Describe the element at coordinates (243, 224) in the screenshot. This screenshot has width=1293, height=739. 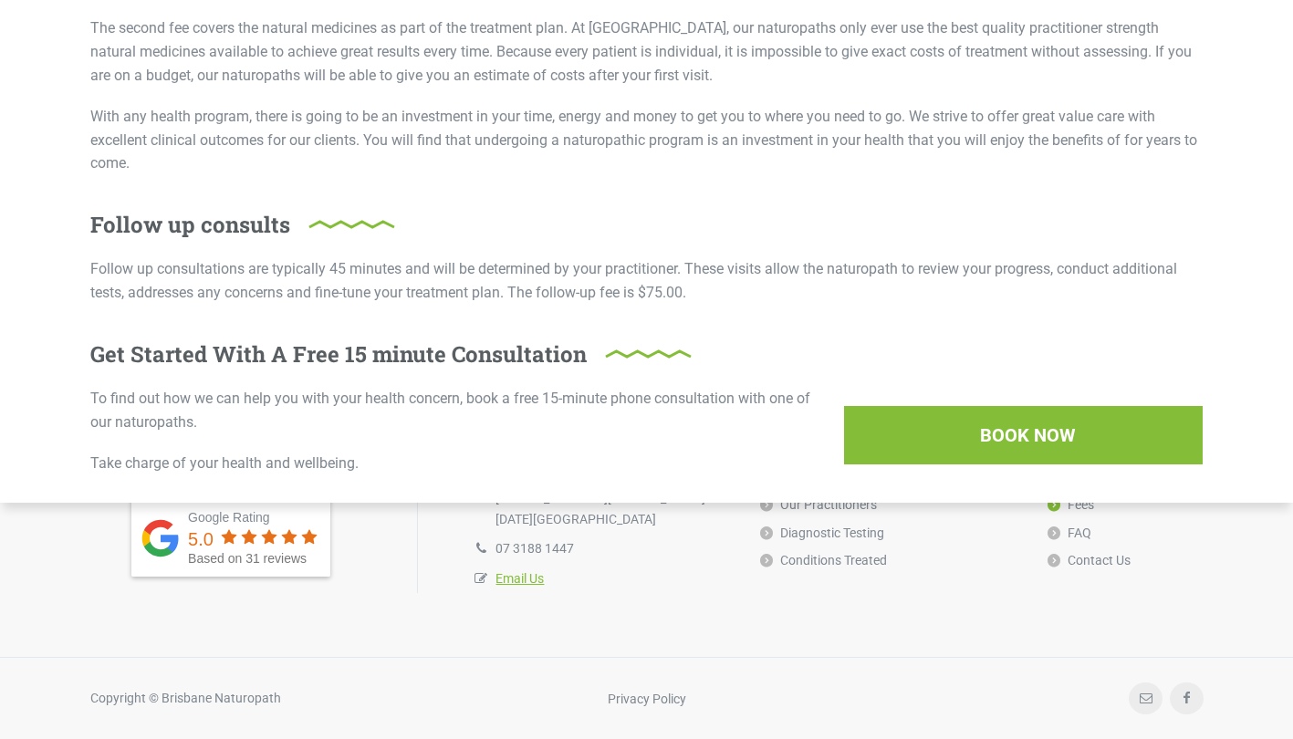
I see `h4: Follow up consults` at that location.